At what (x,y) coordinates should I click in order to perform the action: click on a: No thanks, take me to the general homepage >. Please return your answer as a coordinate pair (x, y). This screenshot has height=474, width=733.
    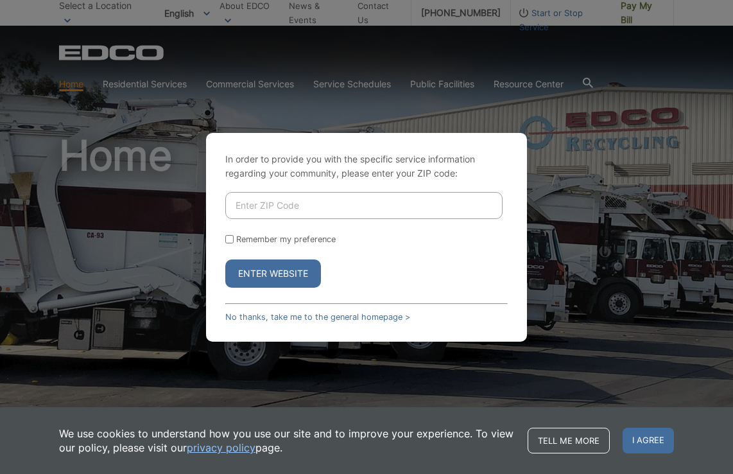
    Looking at the image, I should click on (318, 317).